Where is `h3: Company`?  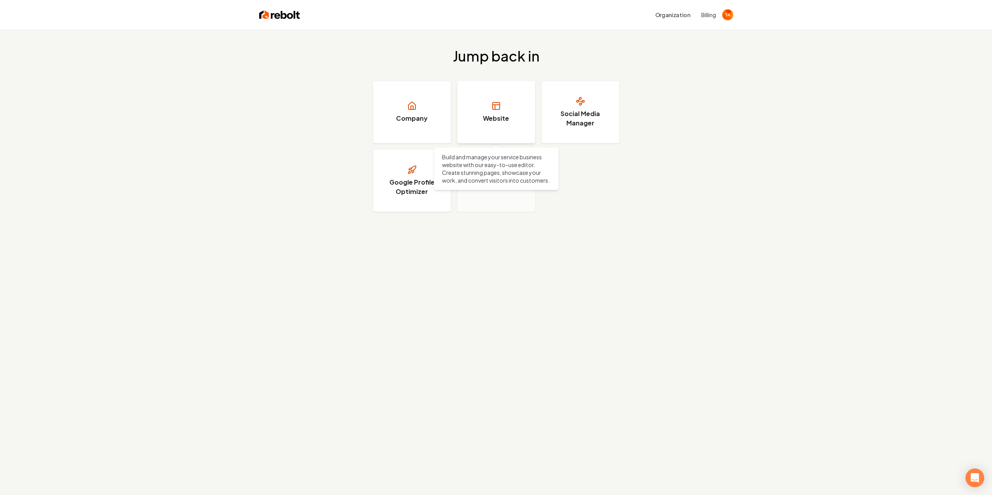 h3: Company is located at coordinates (412, 118).